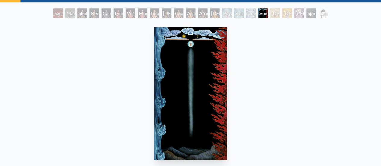  I want to click on div: Sacred Mirrors Frame, so click(324, 13).